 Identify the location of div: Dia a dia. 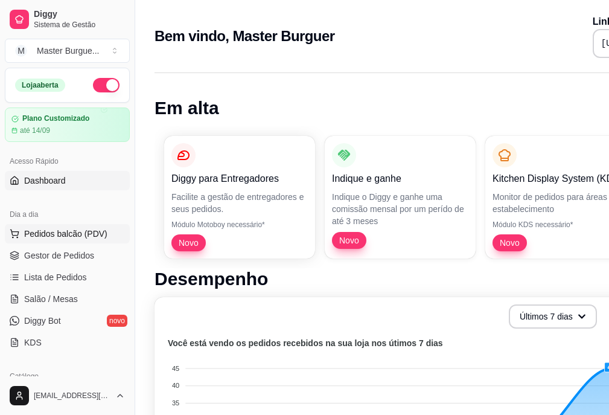
(67, 214).